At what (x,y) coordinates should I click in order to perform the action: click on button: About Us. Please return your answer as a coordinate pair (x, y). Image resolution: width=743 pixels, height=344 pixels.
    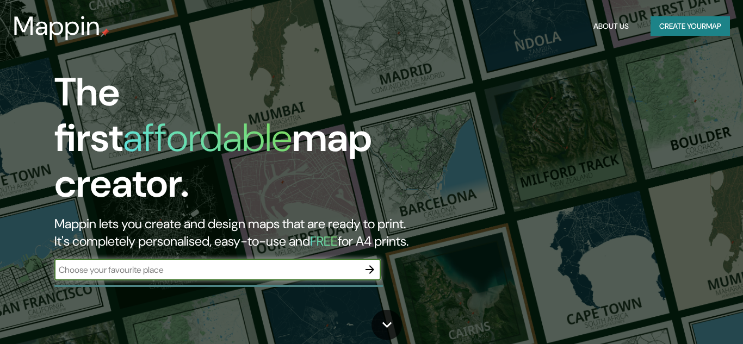
    Looking at the image, I should click on (611, 26).